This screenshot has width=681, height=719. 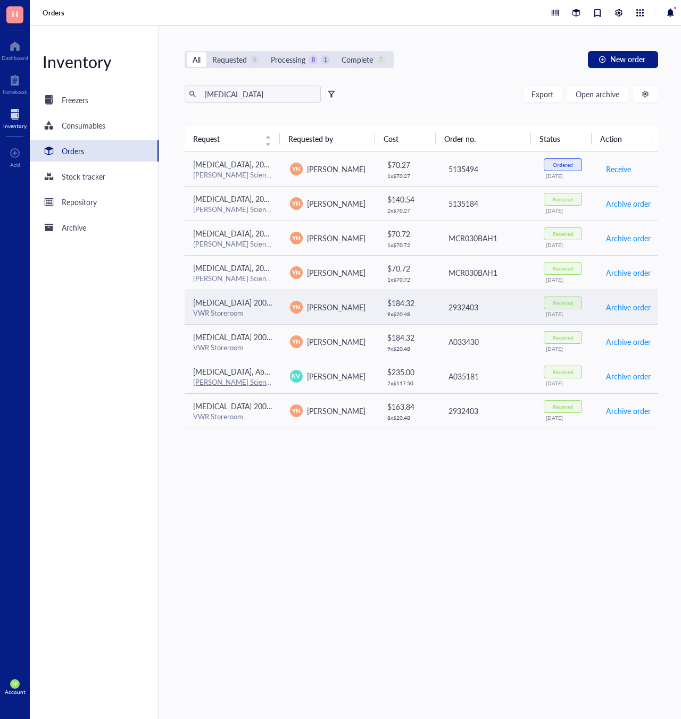 I want to click on div: $ 235.00, so click(x=408, y=372).